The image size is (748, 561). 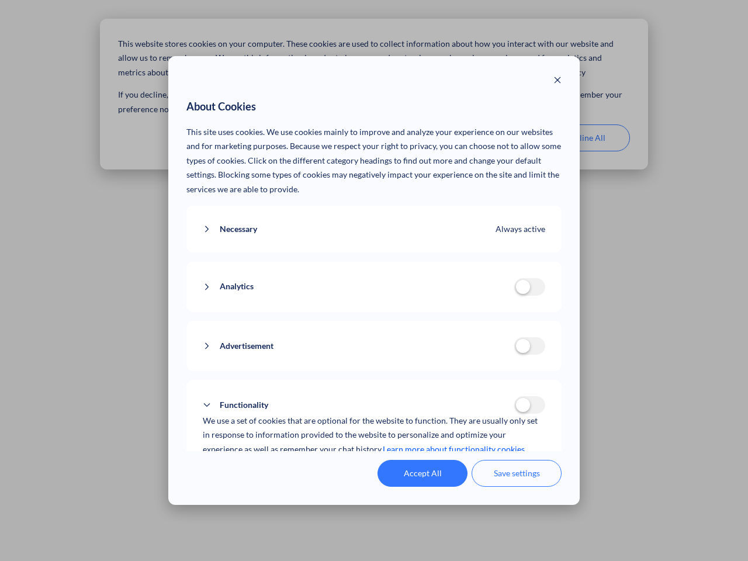 I want to click on p: We use a set of cookies that are optional for the website to function. They are usually only set ..., so click(x=374, y=435).